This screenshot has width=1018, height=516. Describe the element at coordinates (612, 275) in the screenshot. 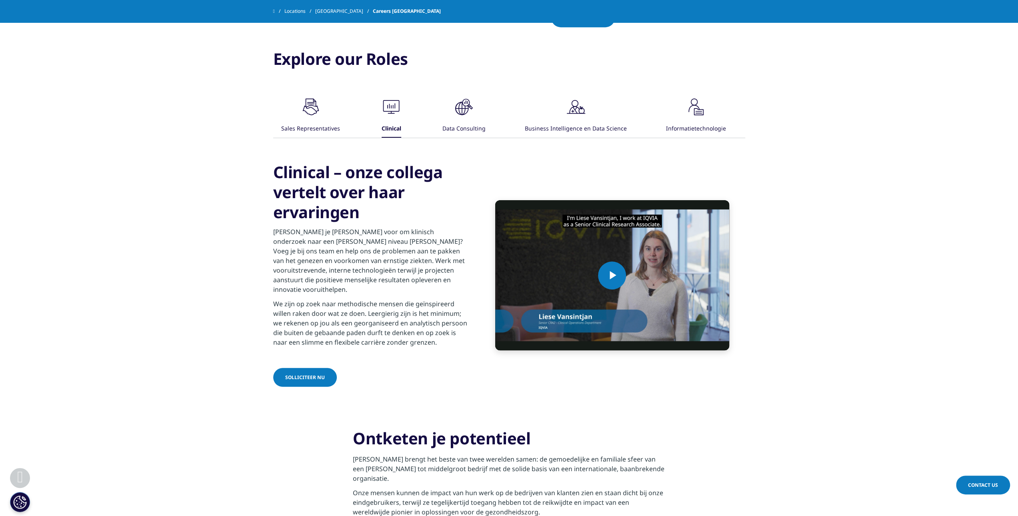

I see `video-js: Video Player` at that location.